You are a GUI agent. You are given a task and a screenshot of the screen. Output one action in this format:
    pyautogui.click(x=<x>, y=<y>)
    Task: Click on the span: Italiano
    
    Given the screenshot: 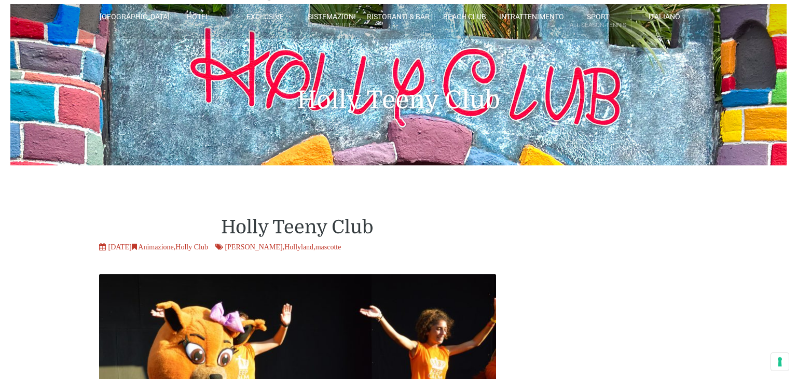 What is the action you would take?
    pyautogui.click(x=664, y=17)
    